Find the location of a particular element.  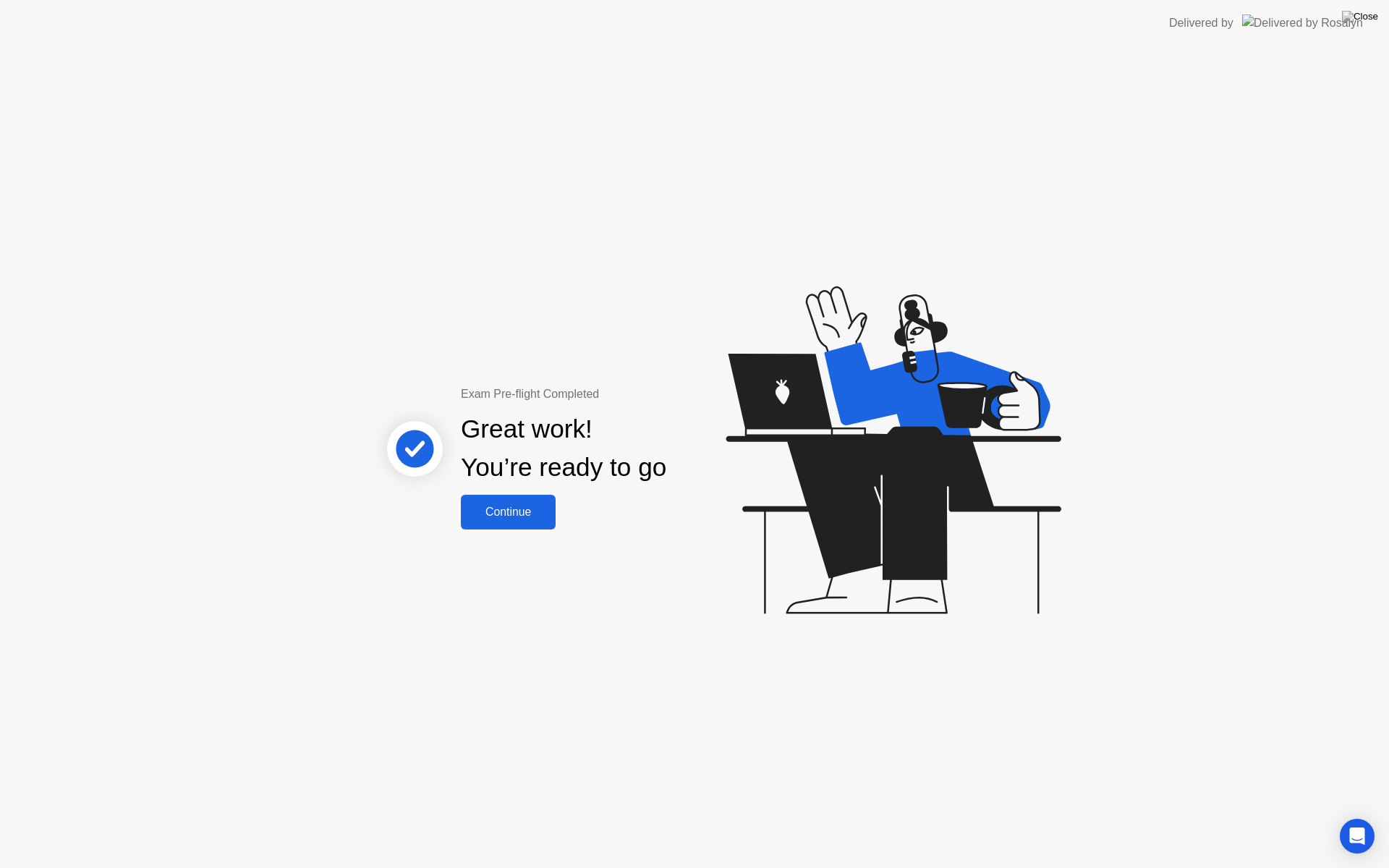

img: Delivered by Rosalyn is located at coordinates (1302, 22).